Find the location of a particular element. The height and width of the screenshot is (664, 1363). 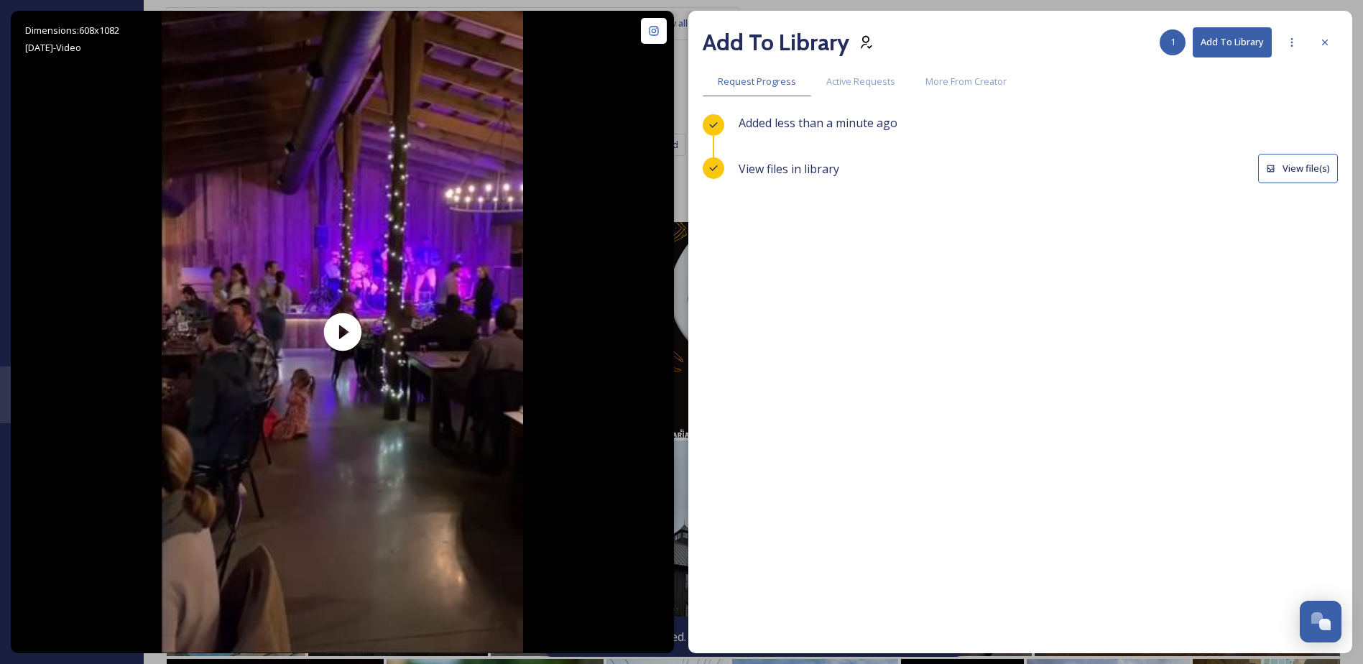

span: More From Creator is located at coordinates (965, 81).